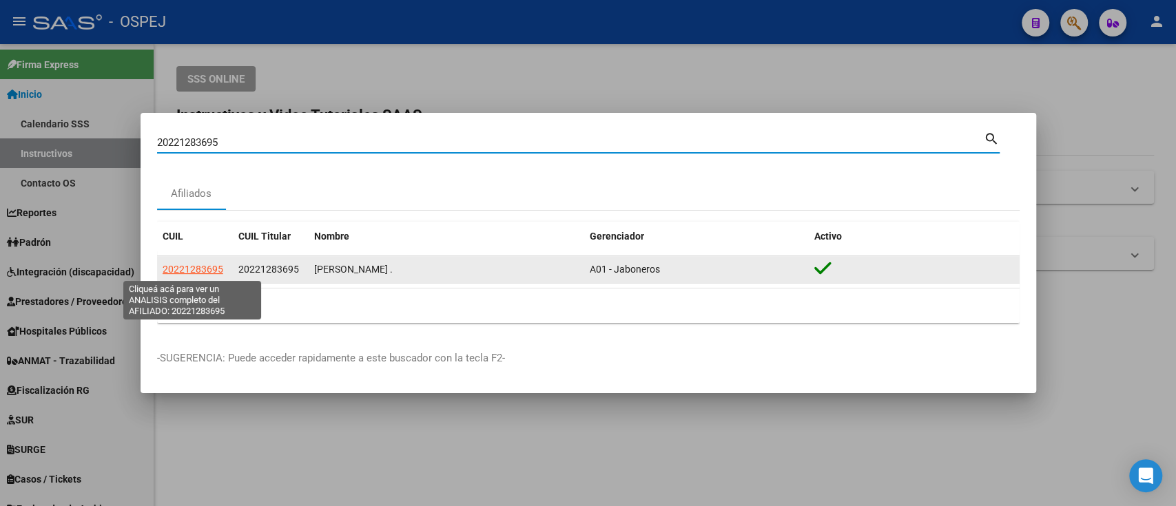 The height and width of the screenshot is (506, 1176). I want to click on p: -SUGERENCIA: Puede acceder rapidamente a este buscador con la tecla F2-, so click(588, 358).